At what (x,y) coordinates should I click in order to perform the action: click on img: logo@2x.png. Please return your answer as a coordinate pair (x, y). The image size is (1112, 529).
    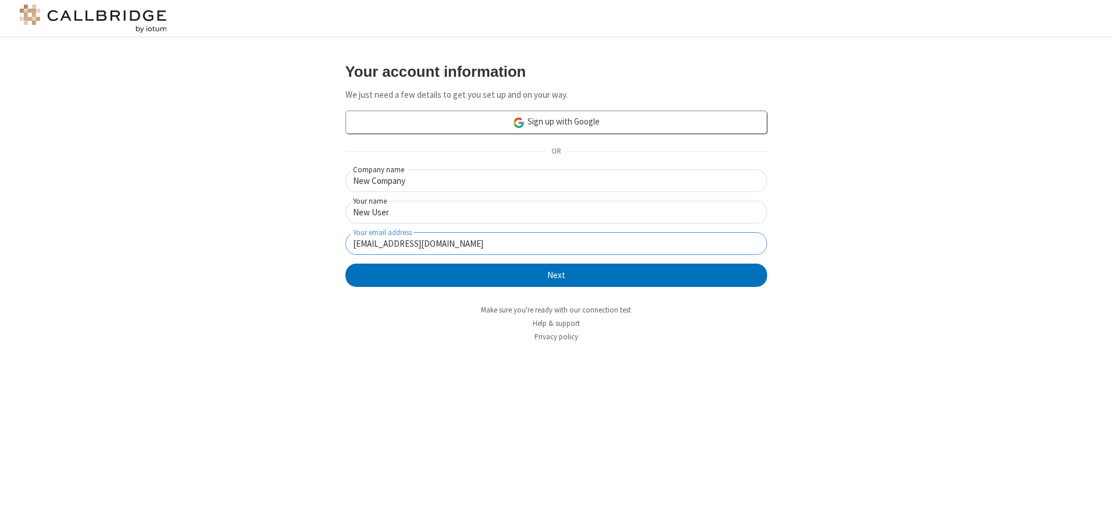
    Looking at the image, I should click on (93, 19).